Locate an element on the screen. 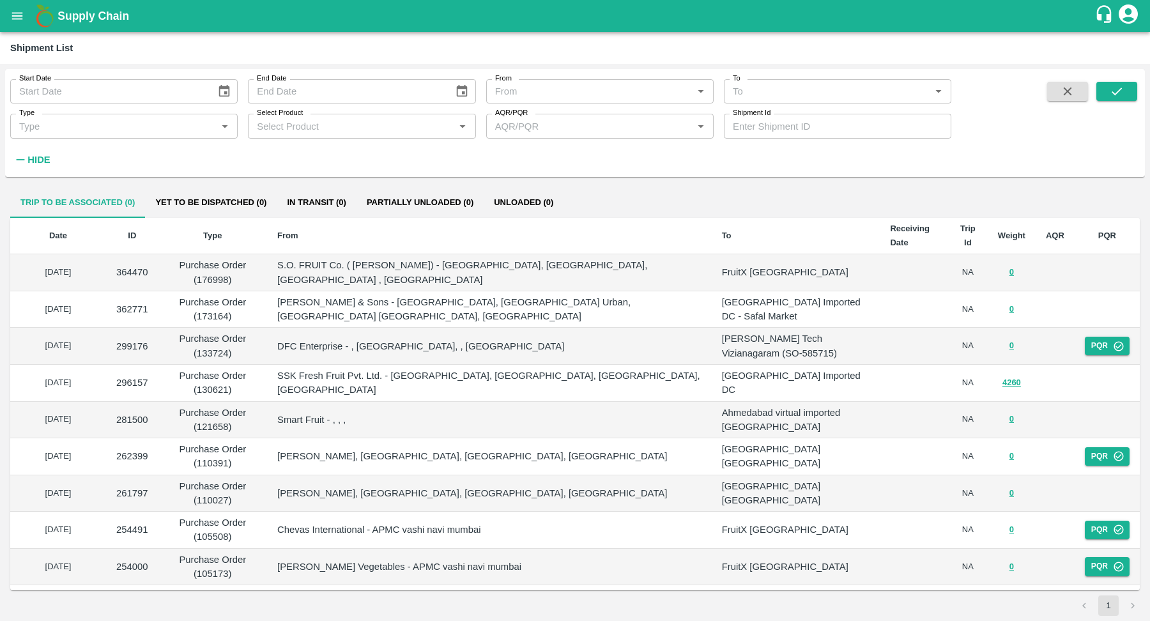  p: 362771 is located at coordinates (132, 309).